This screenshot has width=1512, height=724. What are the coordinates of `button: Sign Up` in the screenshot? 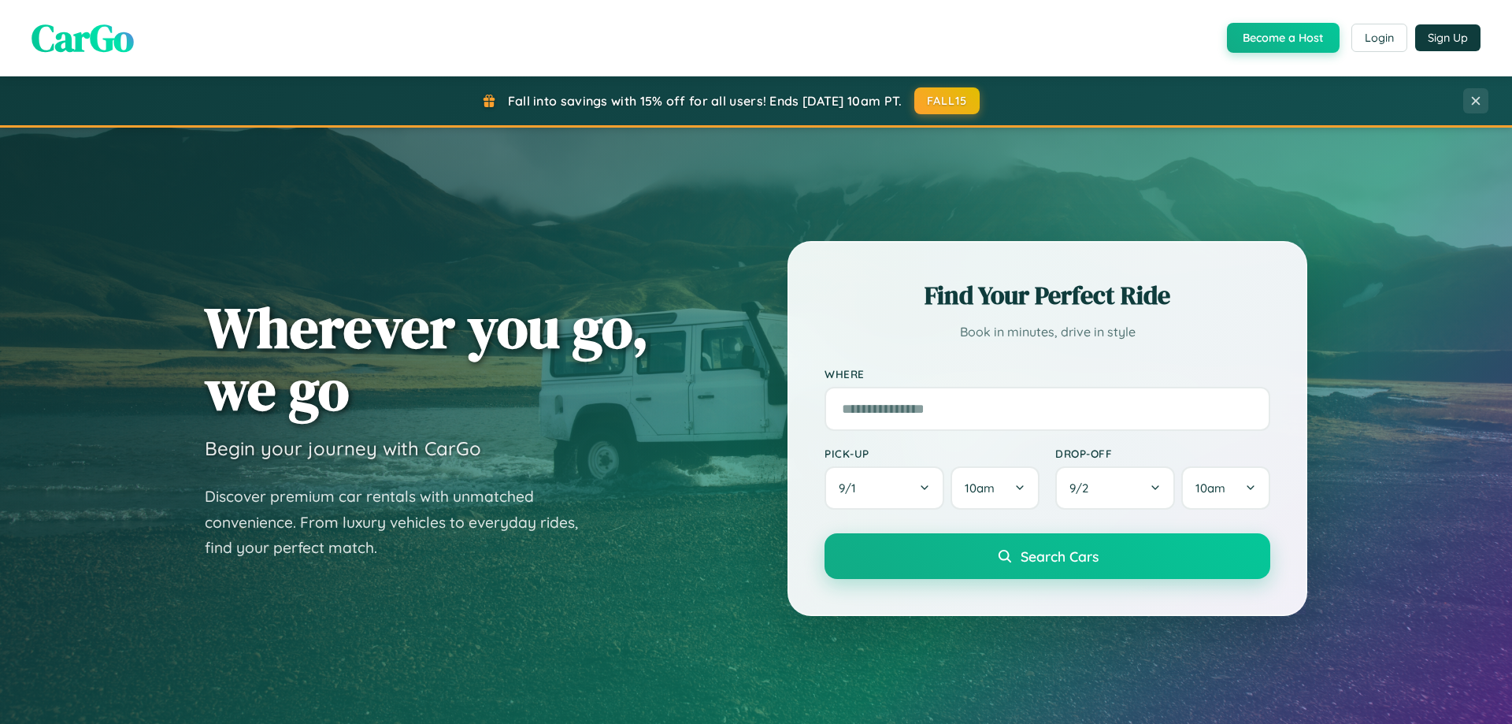 It's located at (1448, 38).